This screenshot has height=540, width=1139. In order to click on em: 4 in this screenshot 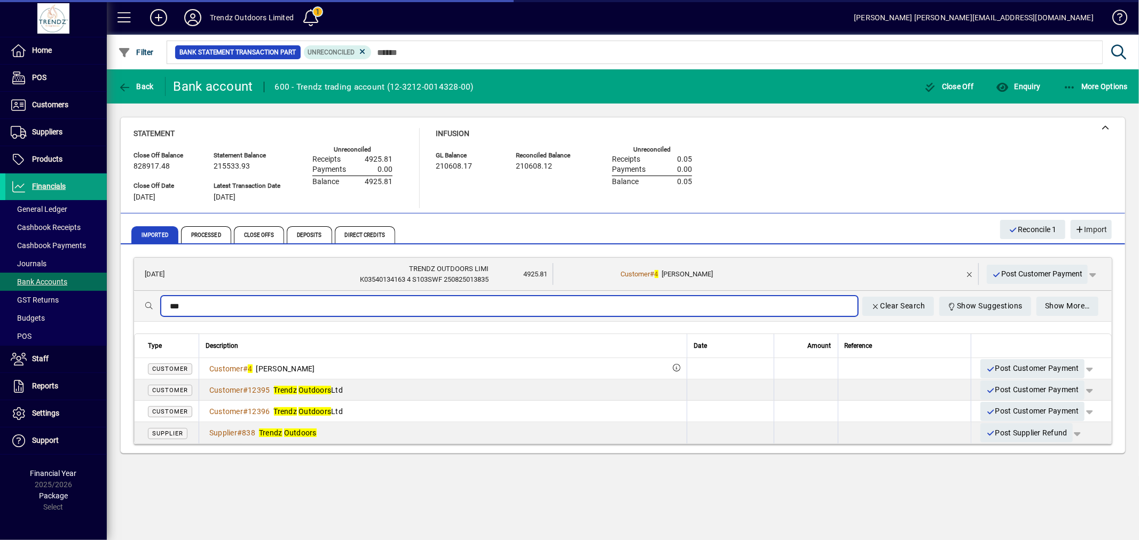, I will do `click(250, 369)`.